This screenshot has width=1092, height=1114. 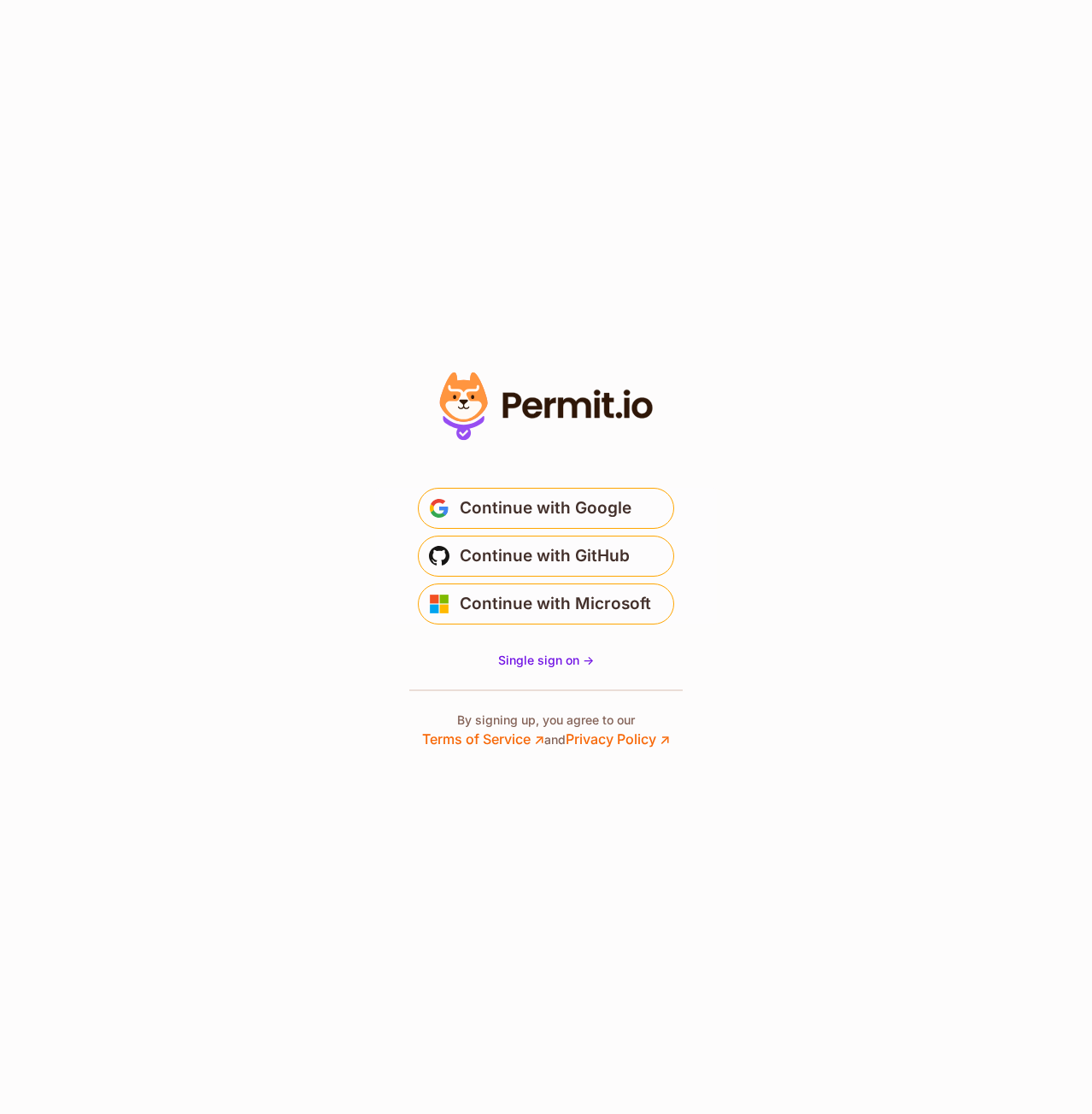 I want to click on span: Continue with Microsoft, so click(x=555, y=604).